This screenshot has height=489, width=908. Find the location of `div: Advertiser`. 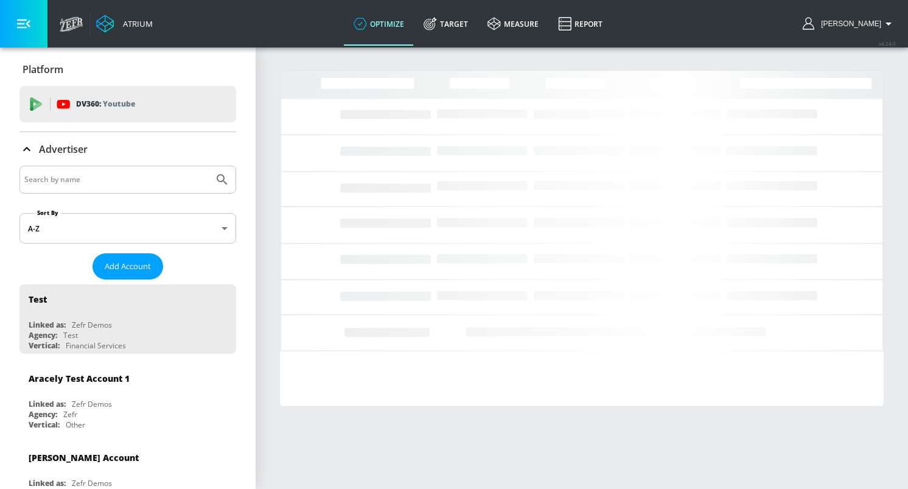

div: Advertiser is located at coordinates (128, 149).